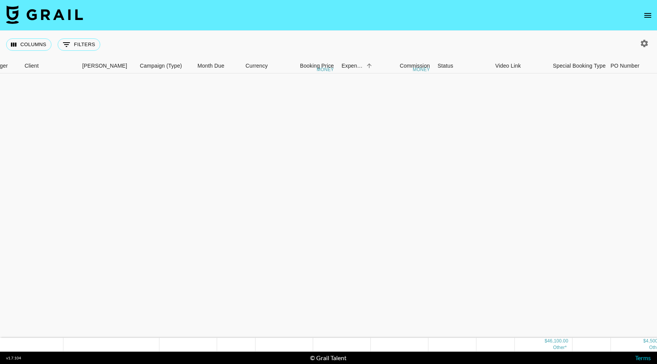 This screenshot has height=364, width=657. Describe the element at coordinates (557, 341) in the screenshot. I see `div: 46,100.00` at that location.